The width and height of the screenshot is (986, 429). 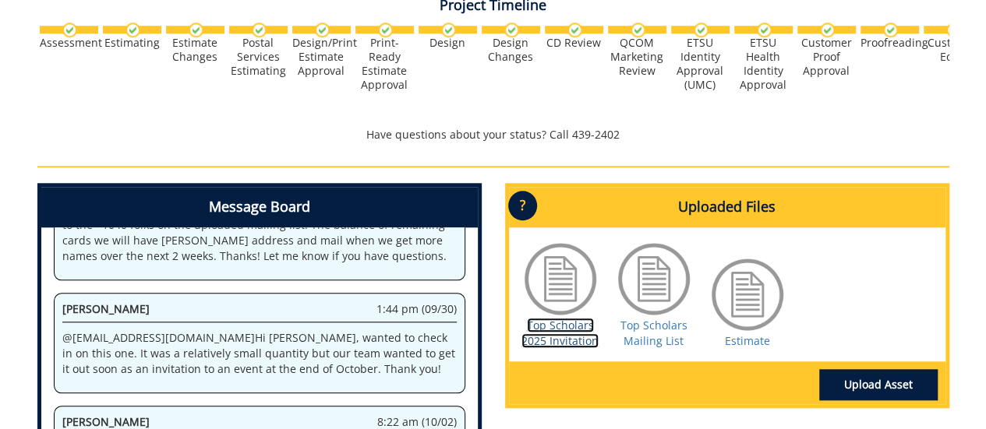 What do you see at coordinates (763, 64) in the screenshot?
I see `div: ETSU Health Identity Approval` at bounding box center [763, 64].